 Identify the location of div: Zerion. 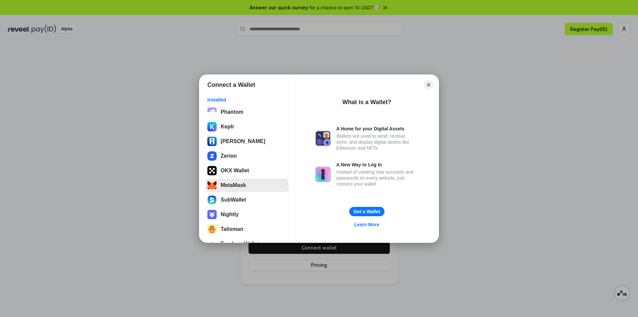
(228, 156).